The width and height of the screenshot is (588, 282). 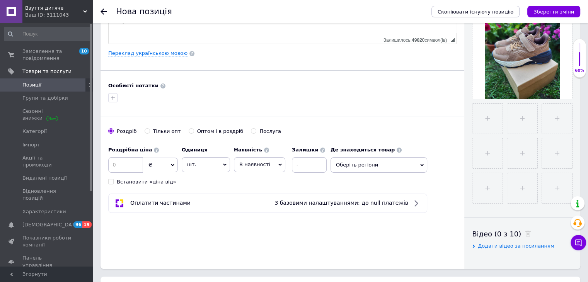 What do you see at coordinates (341, 203) in the screenshot?
I see `span: З базовими налаштуваннями: до null платежів` at bounding box center [341, 203].